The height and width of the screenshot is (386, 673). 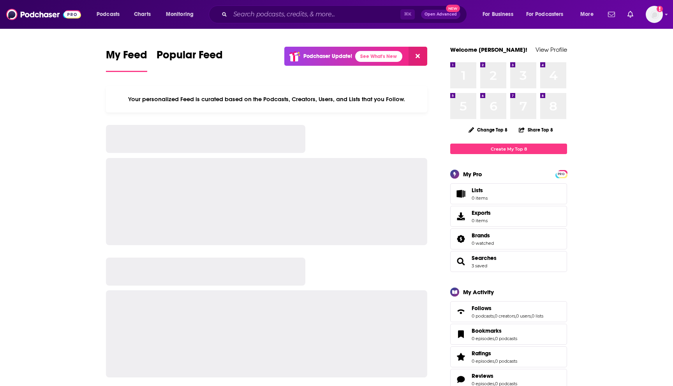 What do you see at coordinates (587, 14) in the screenshot?
I see `span: More` at bounding box center [587, 14].